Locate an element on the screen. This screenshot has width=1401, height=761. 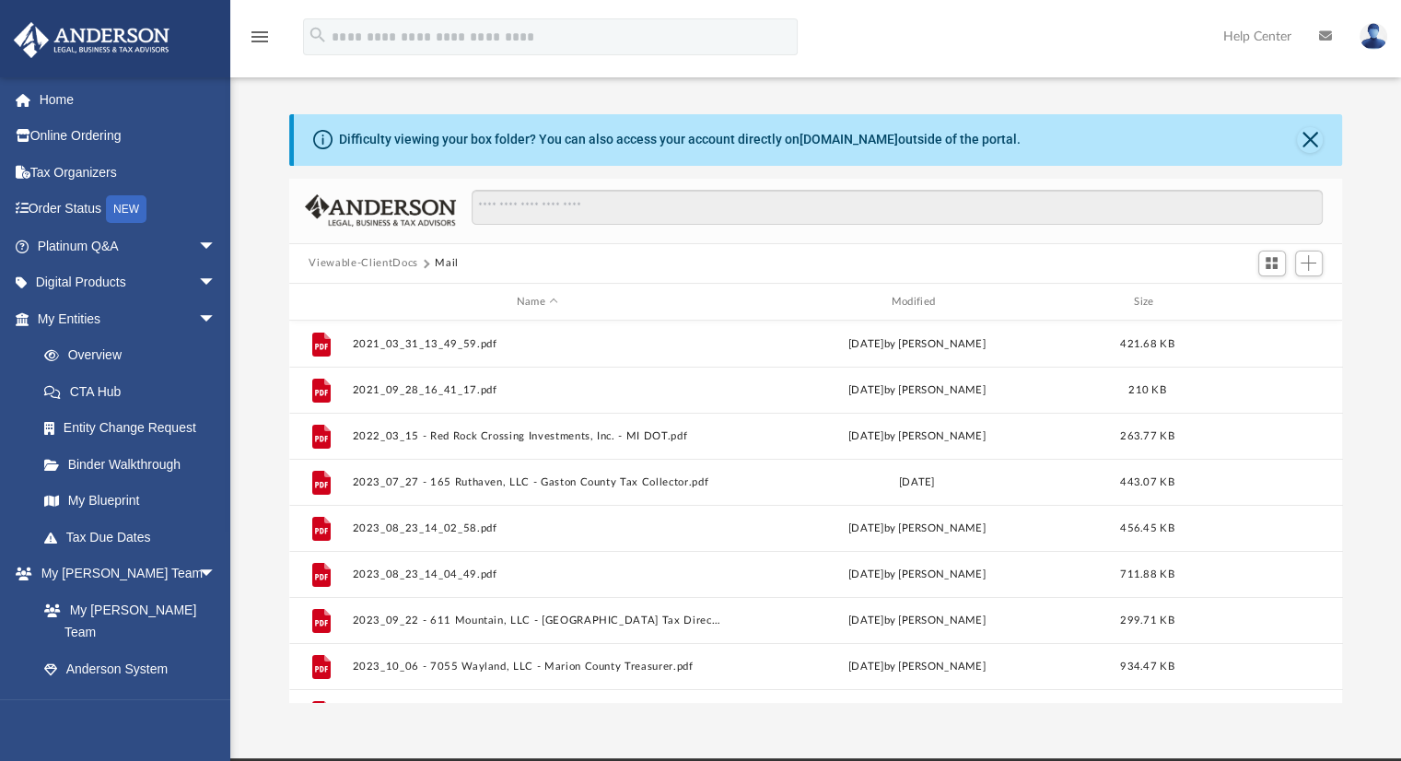
span: 934.47 KB is located at coordinates (1146, 666).